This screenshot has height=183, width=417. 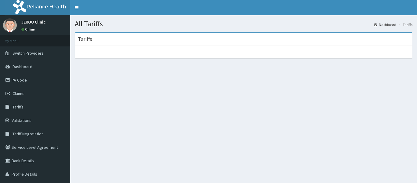 What do you see at coordinates (29, 29) in the screenshot?
I see `a: Online` at bounding box center [29, 29].